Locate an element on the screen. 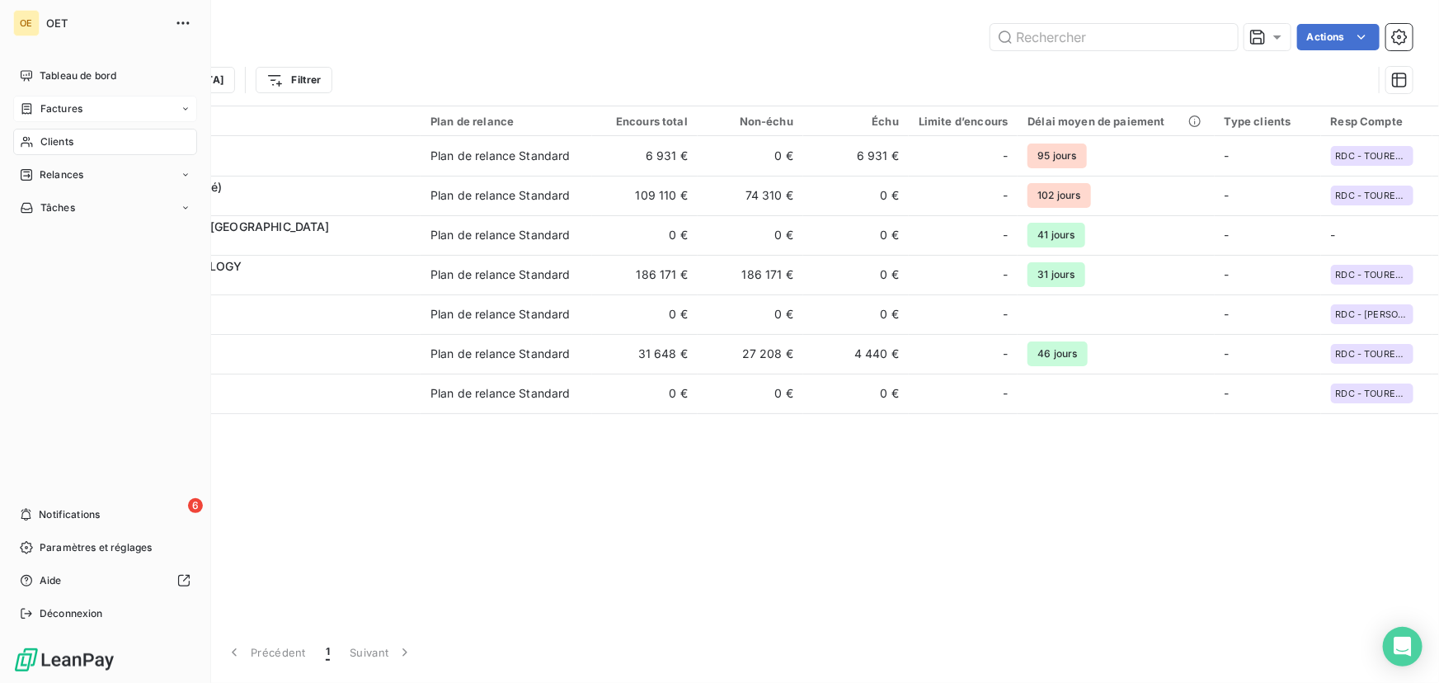 The height and width of the screenshot is (683, 1439). span: Déconnexion is located at coordinates (71, 613).